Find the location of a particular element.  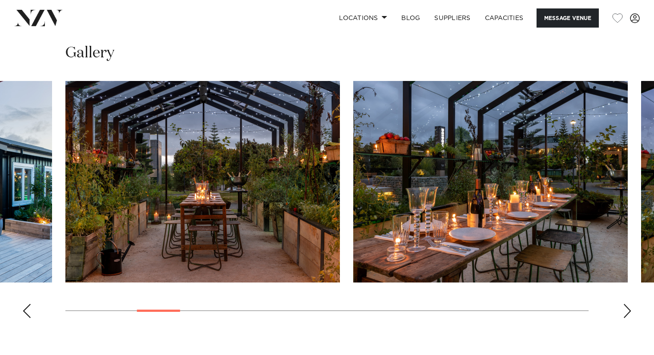

swiper-slide: 4 / 22 is located at coordinates (202, 181).